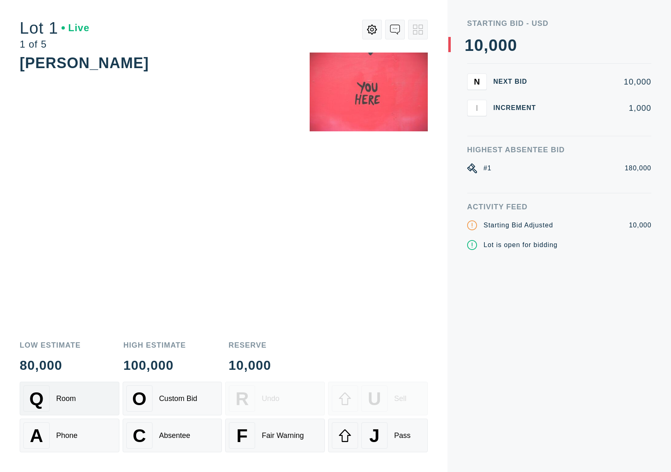  I want to click on div: #1, so click(488, 168).